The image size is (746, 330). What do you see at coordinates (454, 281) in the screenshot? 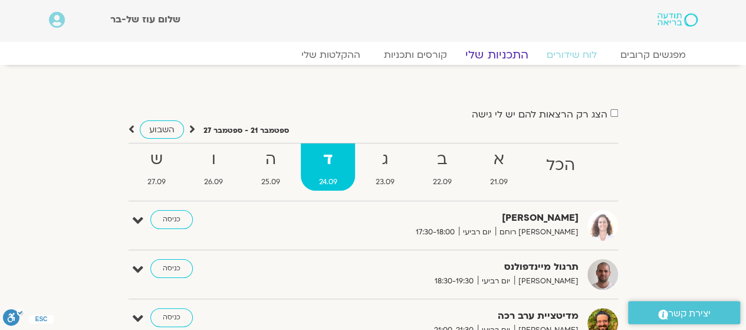
I see `span: 18:30-19:30` at bounding box center [454, 281].